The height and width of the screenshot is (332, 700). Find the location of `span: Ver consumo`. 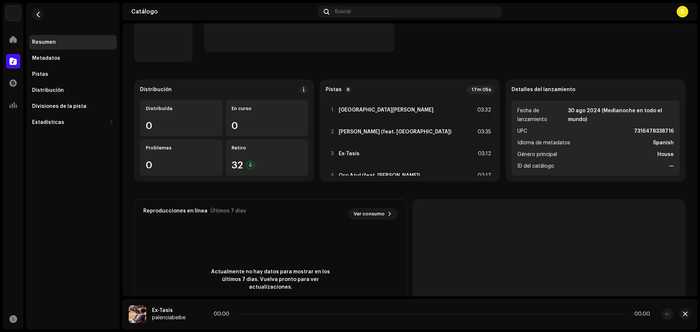

span: Ver consumo is located at coordinates (369, 214).